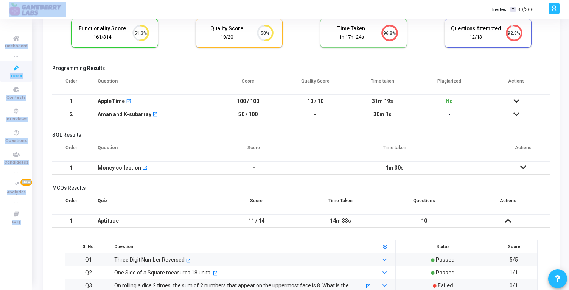 This screenshot has width=569, height=290. I want to click on h5: Time Taken, so click(351, 28).